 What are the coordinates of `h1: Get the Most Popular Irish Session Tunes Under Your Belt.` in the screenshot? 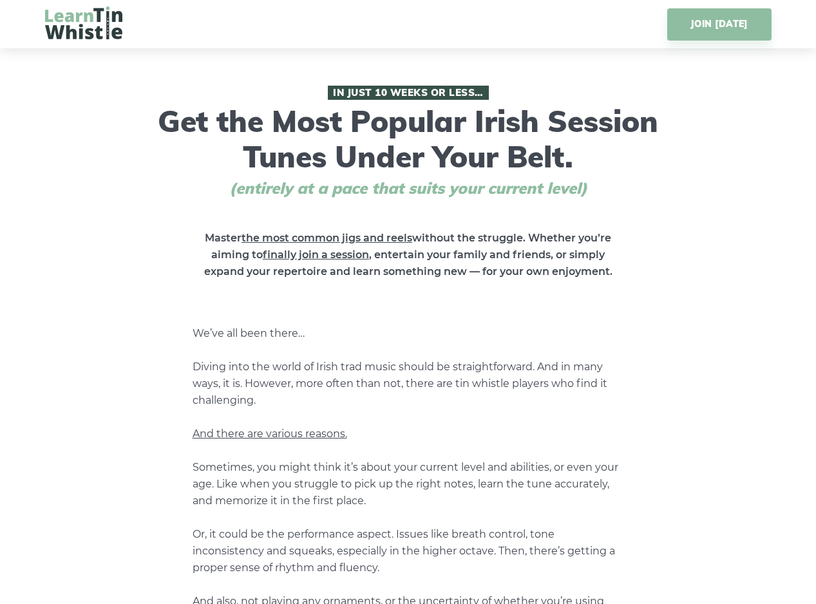 It's located at (408, 142).